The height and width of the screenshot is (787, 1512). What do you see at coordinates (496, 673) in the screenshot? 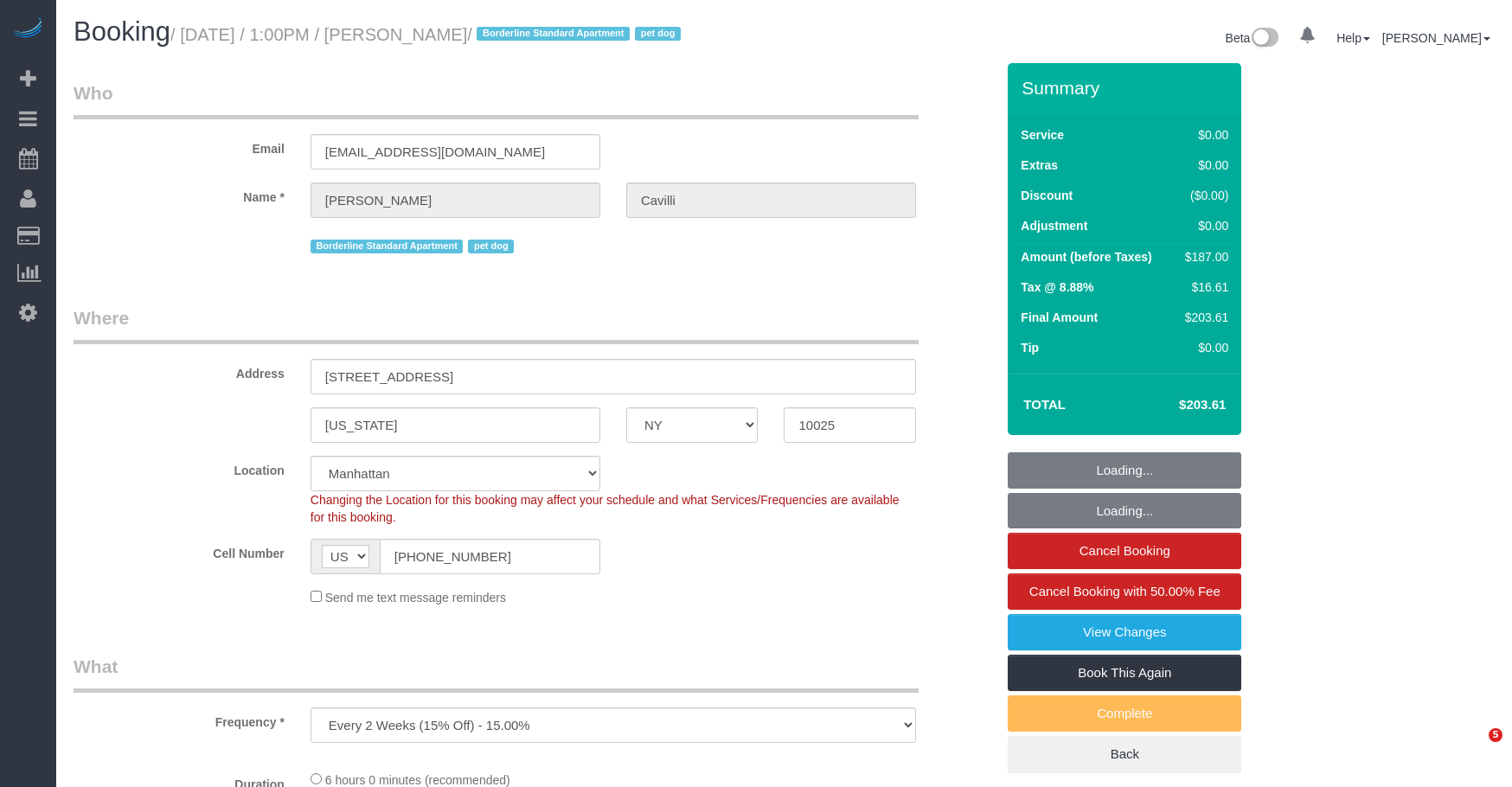
I see `legend: What` at bounding box center [496, 673].